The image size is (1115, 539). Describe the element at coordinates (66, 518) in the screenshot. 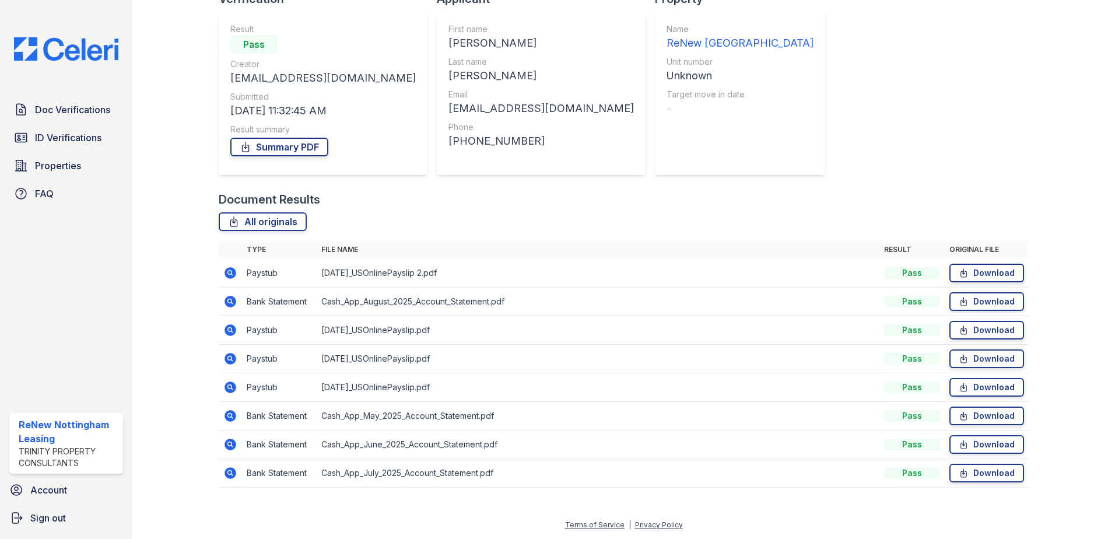

I see `button: Sign out` at that location.